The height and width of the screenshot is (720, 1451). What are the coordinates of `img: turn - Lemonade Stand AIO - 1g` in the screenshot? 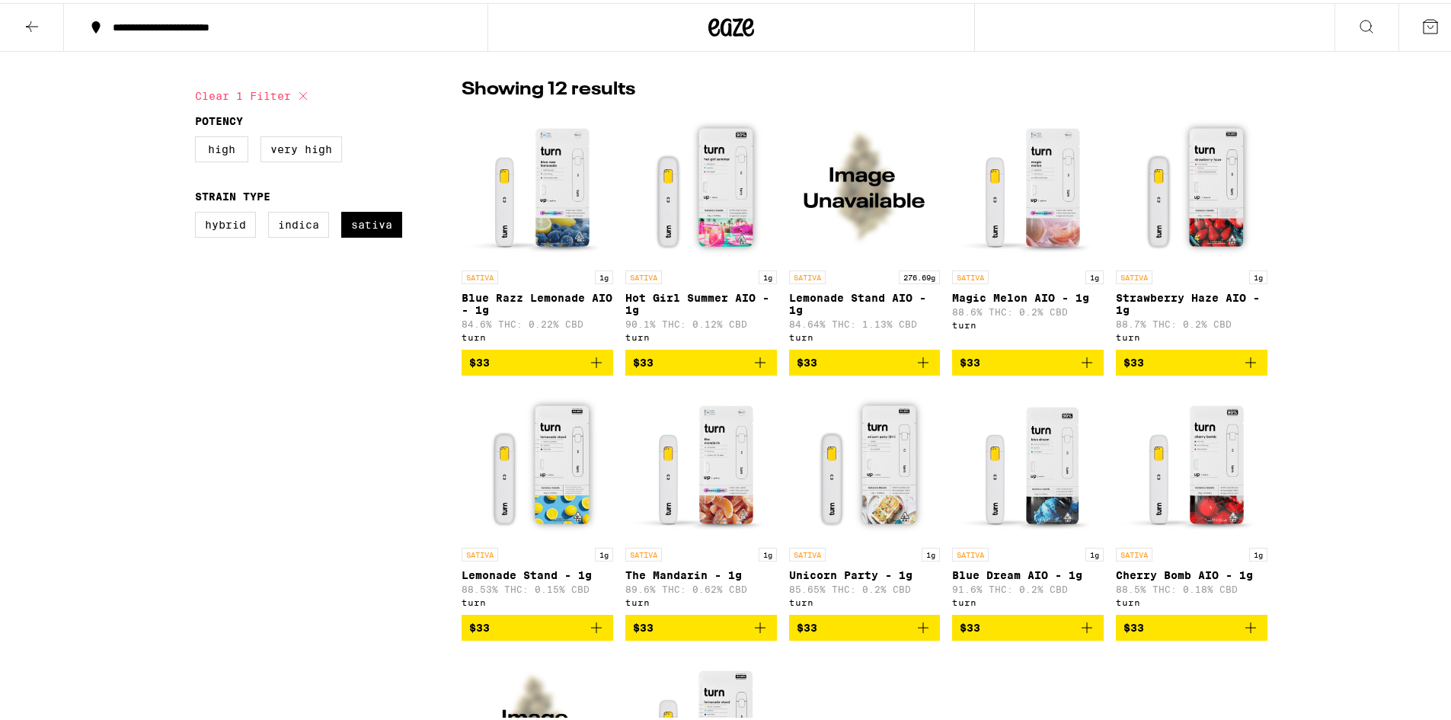 It's located at (864, 184).